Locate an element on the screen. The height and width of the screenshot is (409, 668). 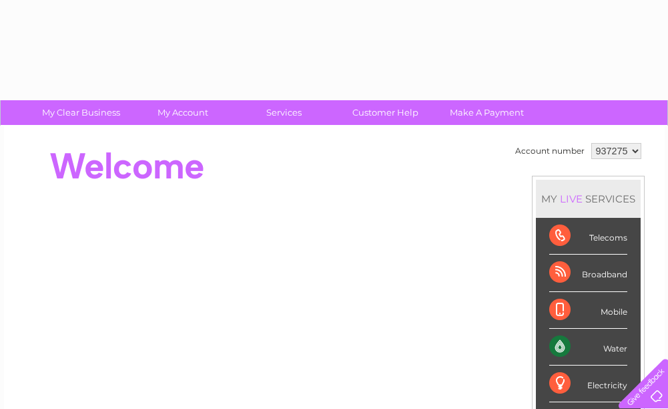
a: Customer Help is located at coordinates (385, 112).